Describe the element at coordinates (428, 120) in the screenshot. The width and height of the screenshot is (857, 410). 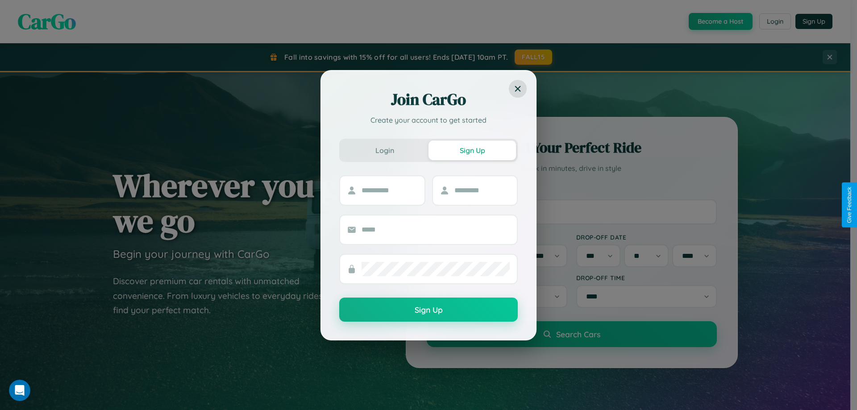
I see `p: Create your account to get started` at that location.